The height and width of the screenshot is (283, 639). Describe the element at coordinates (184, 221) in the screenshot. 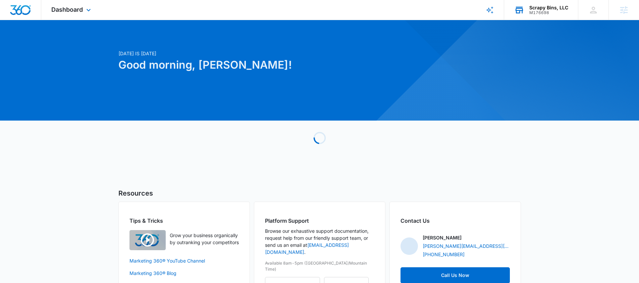

I see `h2: Tips & Tricks` at that location.